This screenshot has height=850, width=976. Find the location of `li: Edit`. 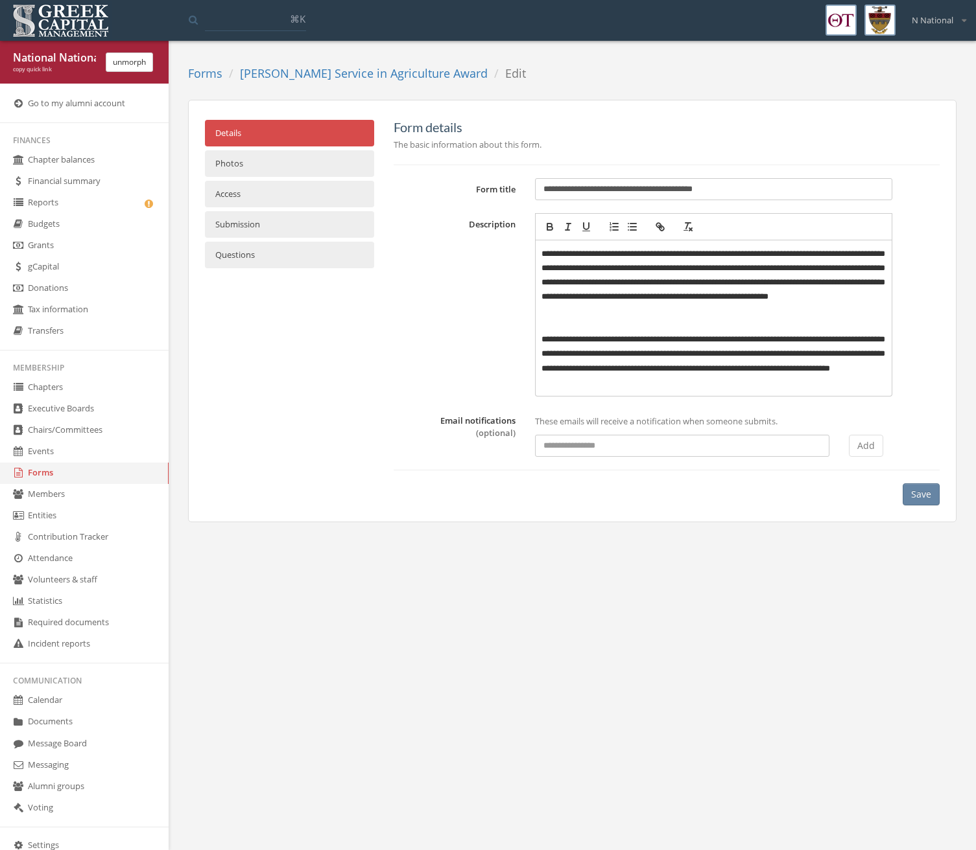

li: Edit is located at coordinates (506, 74).